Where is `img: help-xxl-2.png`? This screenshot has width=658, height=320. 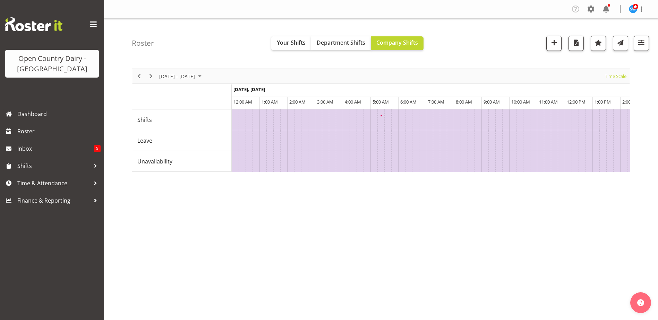
img: help-xxl-2.png is located at coordinates (640, 303).